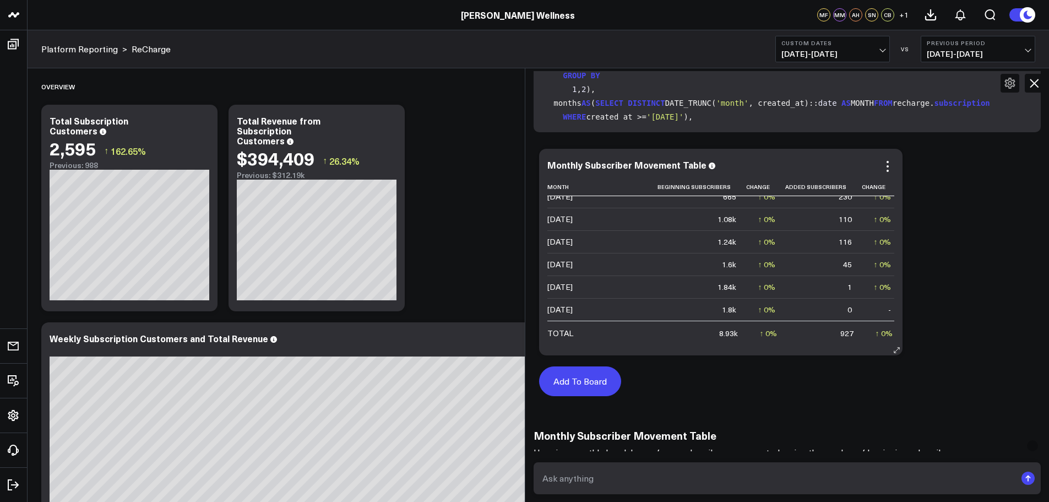 This screenshot has width=1049, height=502. What do you see at coordinates (580, 381) in the screenshot?
I see `button: Add To Board` at bounding box center [580, 381].